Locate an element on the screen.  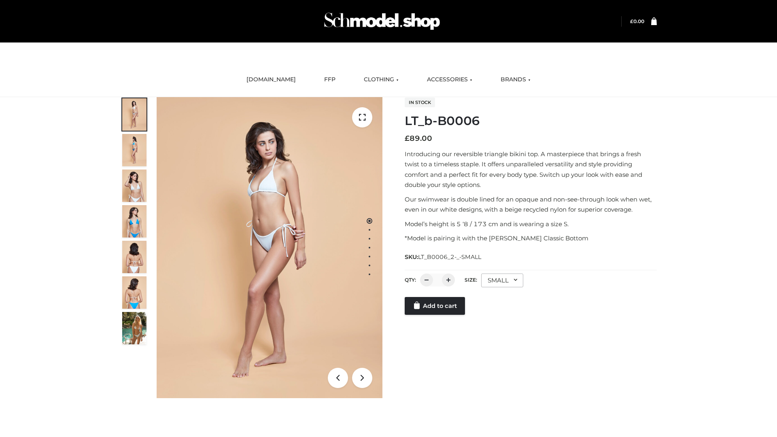
img: ArielClassicBikiniTop_CloudNine_AzureSky_OW114ECO_2-scaled.jpg is located at coordinates (134, 150).